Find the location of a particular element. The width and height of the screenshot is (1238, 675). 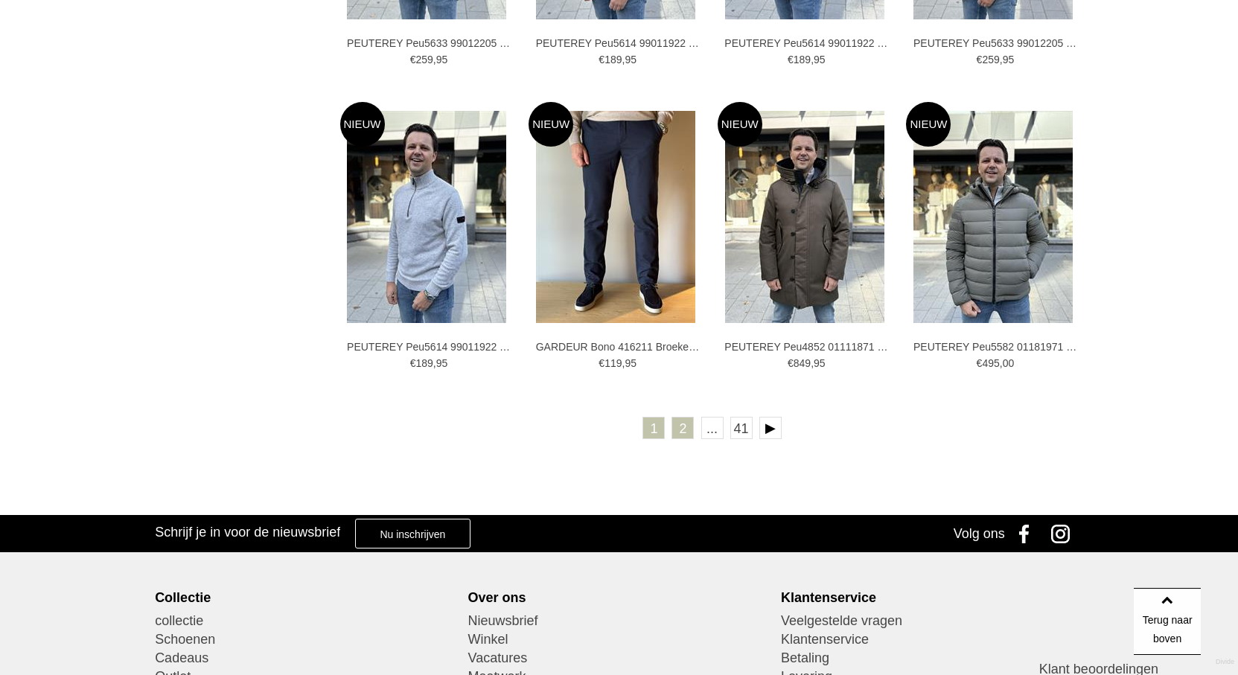

a: Schoenen is located at coordinates (306, 639).